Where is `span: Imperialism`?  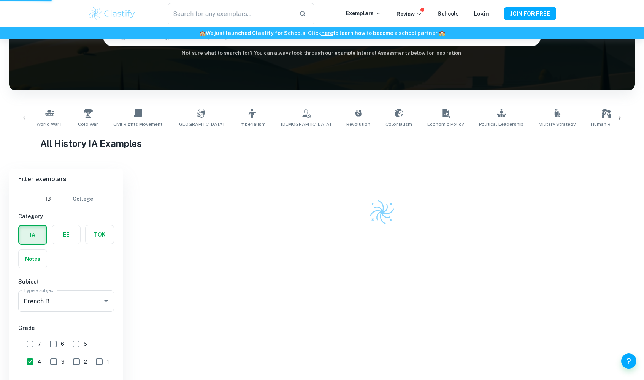 span: Imperialism is located at coordinates (252, 124).